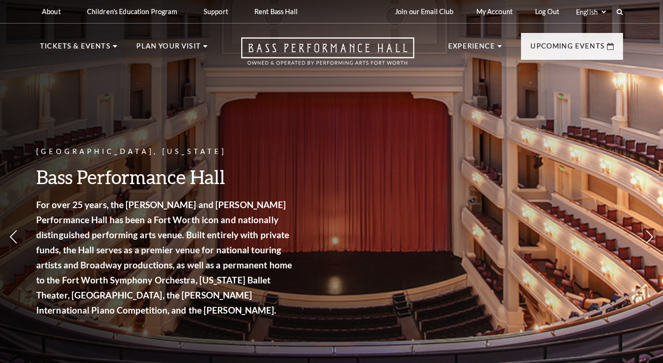 This screenshot has height=363, width=663. I want to click on p: Experience, so click(472, 49).